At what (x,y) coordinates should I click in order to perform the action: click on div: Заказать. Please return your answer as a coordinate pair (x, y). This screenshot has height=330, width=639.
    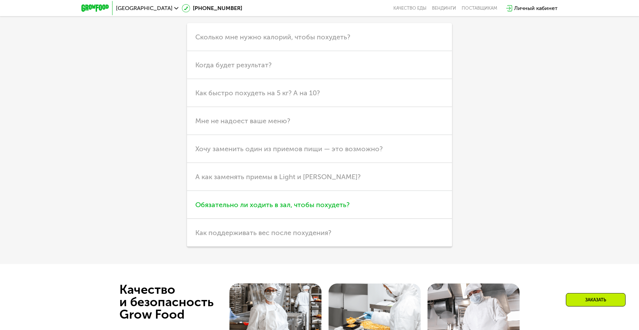
    Looking at the image, I should click on (595, 299).